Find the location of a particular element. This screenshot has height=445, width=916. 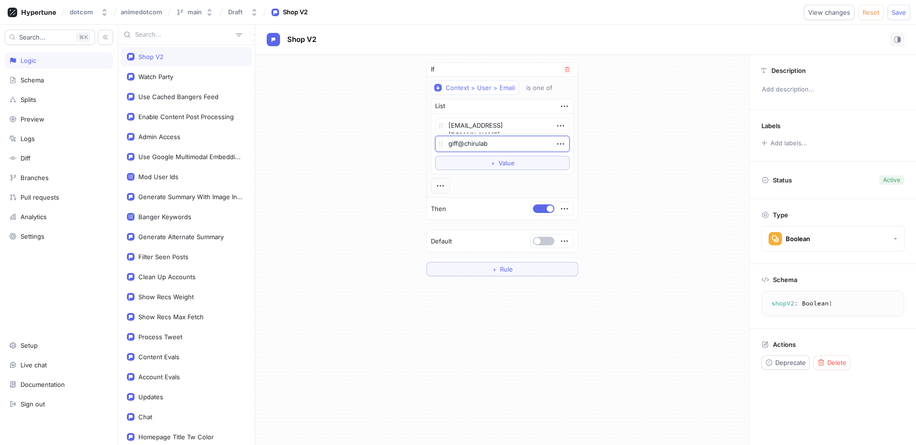

div: Splits is located at coordinates (28, 100).